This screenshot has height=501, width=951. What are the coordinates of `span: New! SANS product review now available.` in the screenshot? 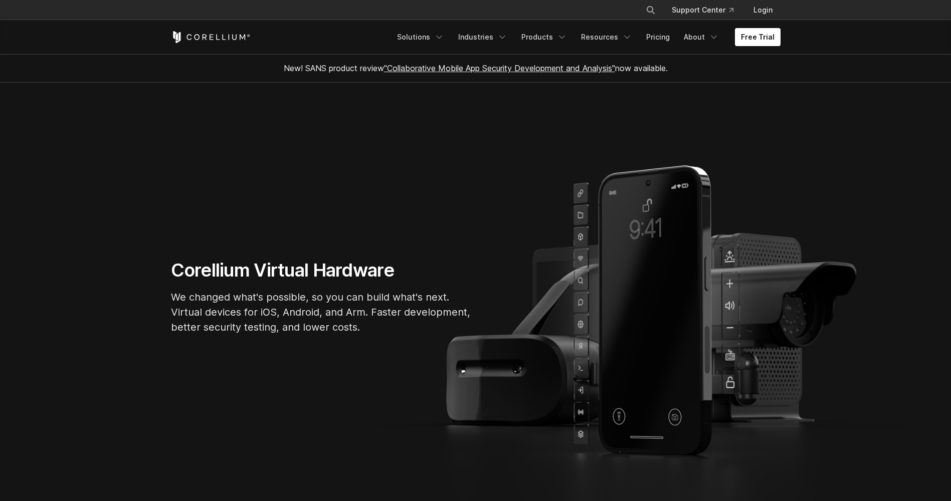 It's located at (476, 68).